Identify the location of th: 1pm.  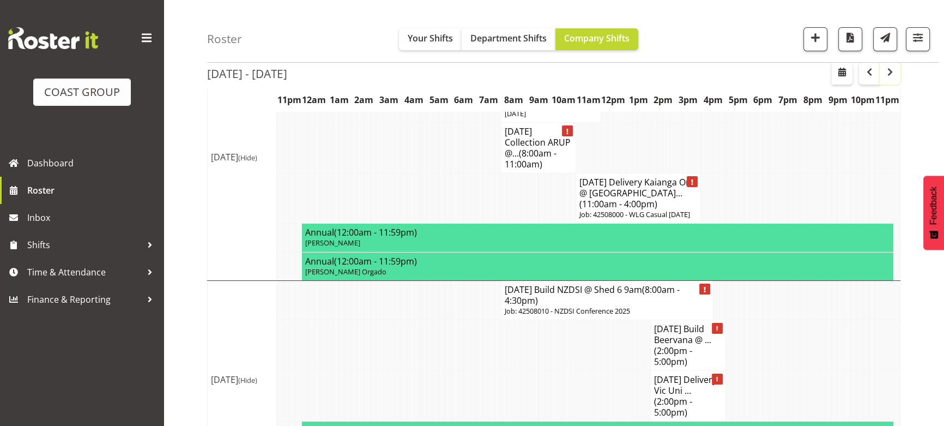
(638, 100).